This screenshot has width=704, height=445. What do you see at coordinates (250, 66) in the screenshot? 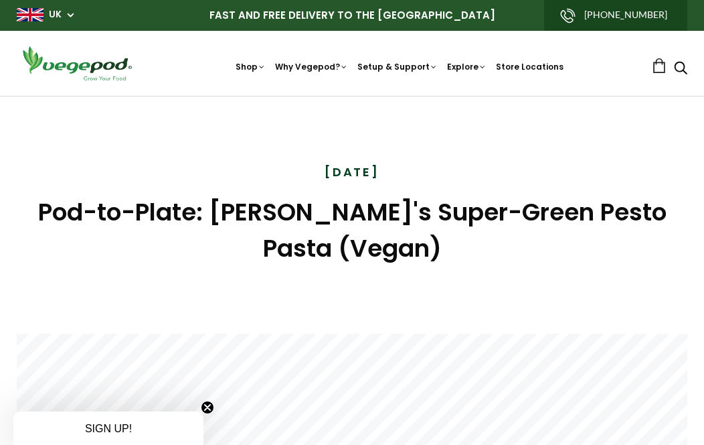
I see `a: Shop` at bounding box center [250, 66].